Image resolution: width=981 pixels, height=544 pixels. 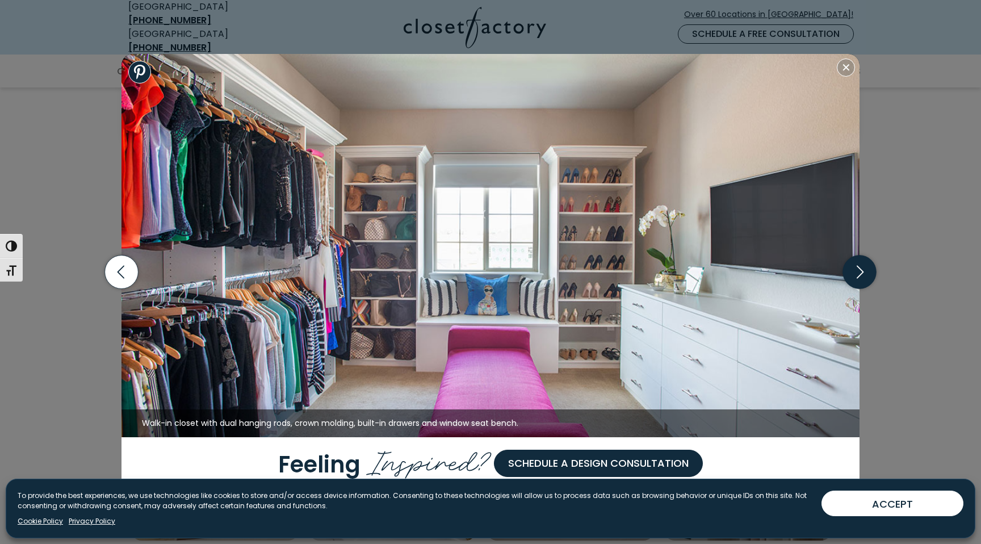 What do you see at coordinates (598, 463) in the screenshot?
I see `a: Schedule a Design Consultation` at bounding box center [598, 463].